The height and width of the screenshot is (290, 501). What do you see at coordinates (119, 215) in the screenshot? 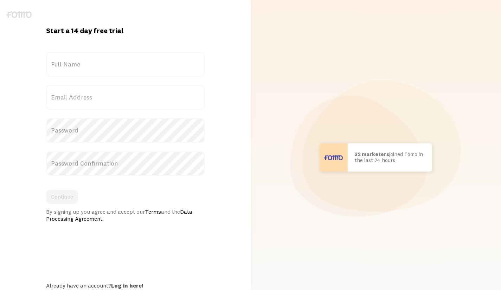
I see `a: Data Processing Agreement` at bounding box center [119, 215].